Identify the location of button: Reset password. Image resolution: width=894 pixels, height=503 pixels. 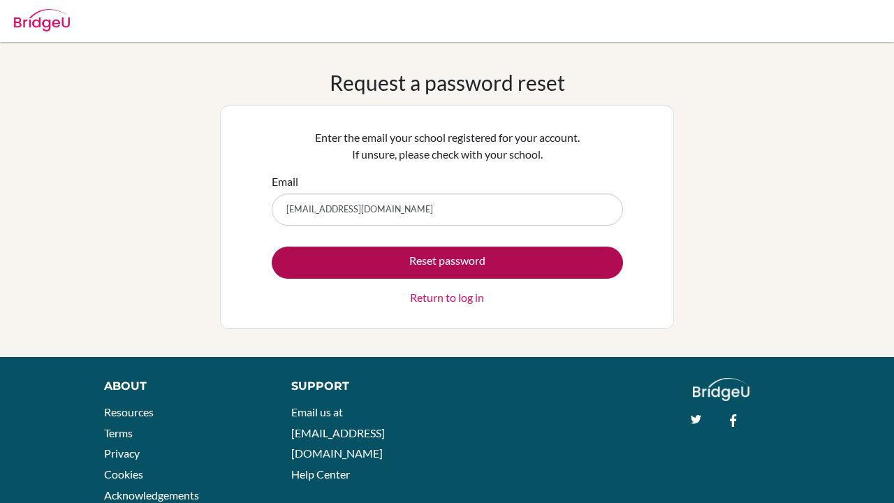
(447, 263).